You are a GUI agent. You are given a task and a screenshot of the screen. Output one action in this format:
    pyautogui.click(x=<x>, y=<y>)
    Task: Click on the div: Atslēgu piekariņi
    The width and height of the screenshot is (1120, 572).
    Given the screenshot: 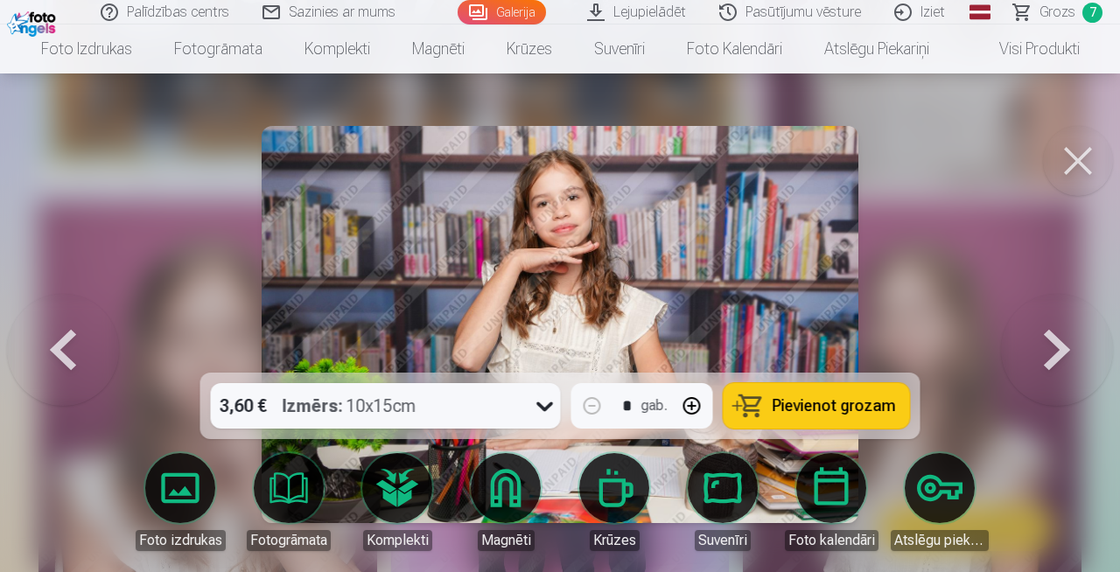 What is the action you would take?
    pyautogui.click(x=940, y=541)
    